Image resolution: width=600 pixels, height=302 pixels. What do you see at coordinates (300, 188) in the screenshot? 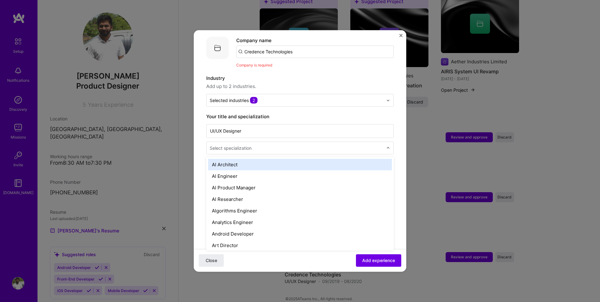
I see `div: AI Product Manager` at bounding box center [300, 188].